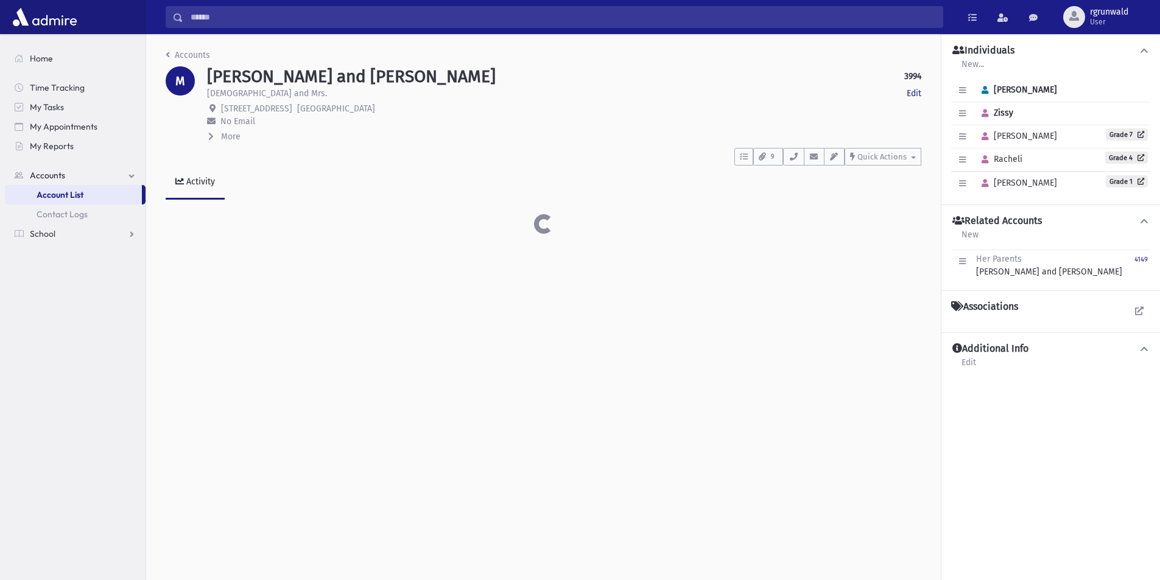 This screenshot has height=580, width=1160. Describe the element at coordinates (913, 76) in the screenshot. I see `strong: 3994` at that location.